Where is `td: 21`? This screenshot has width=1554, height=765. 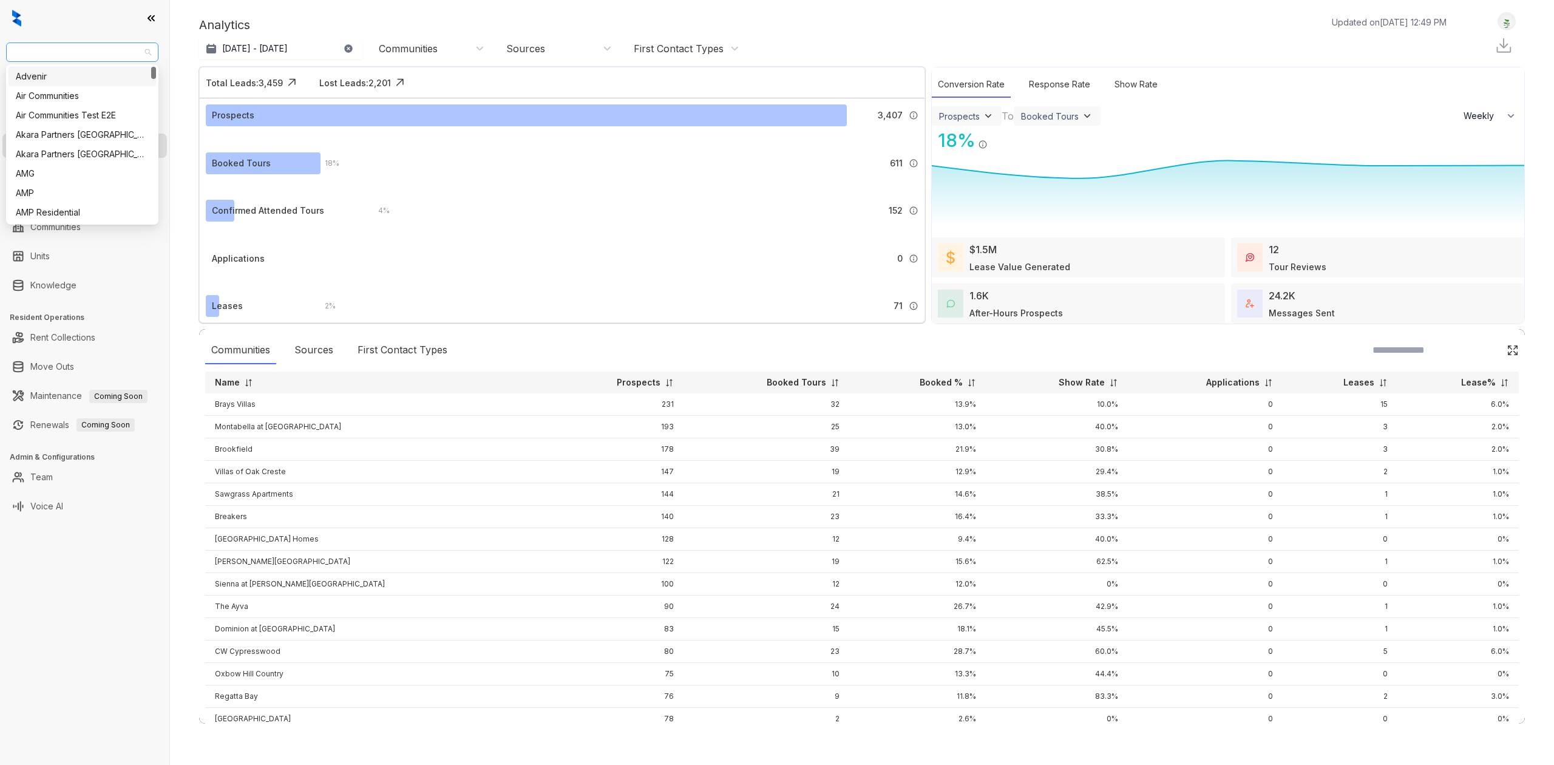
td: 21 is located at coordinates (766, 494).